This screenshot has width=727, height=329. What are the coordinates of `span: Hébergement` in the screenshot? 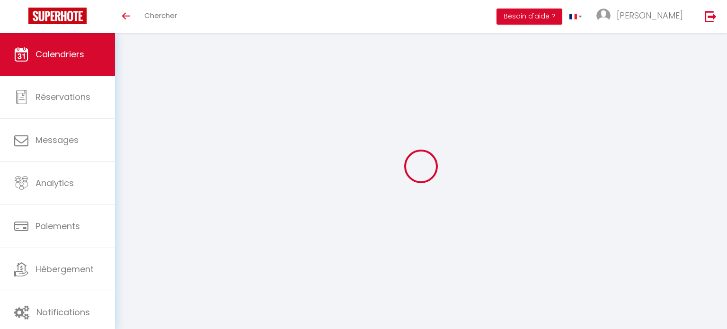 It's located at (64, 269).